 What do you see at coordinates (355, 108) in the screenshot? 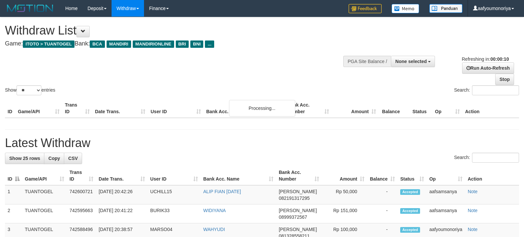
I see `th: Amount` at bounding box center [355, 108].